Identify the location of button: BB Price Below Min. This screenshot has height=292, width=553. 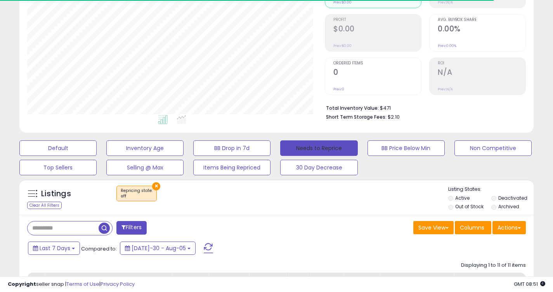
(406, 148).